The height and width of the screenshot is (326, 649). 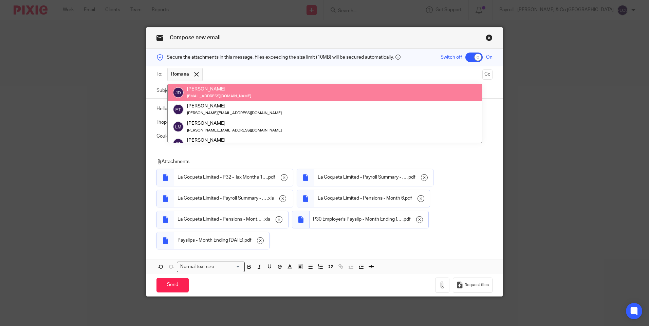 I want to click on p: Hello,, so click(x=324, y=109).